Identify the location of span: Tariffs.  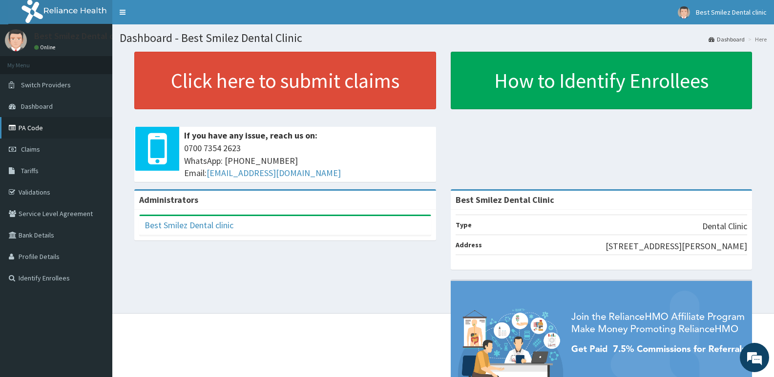
(30, 171).